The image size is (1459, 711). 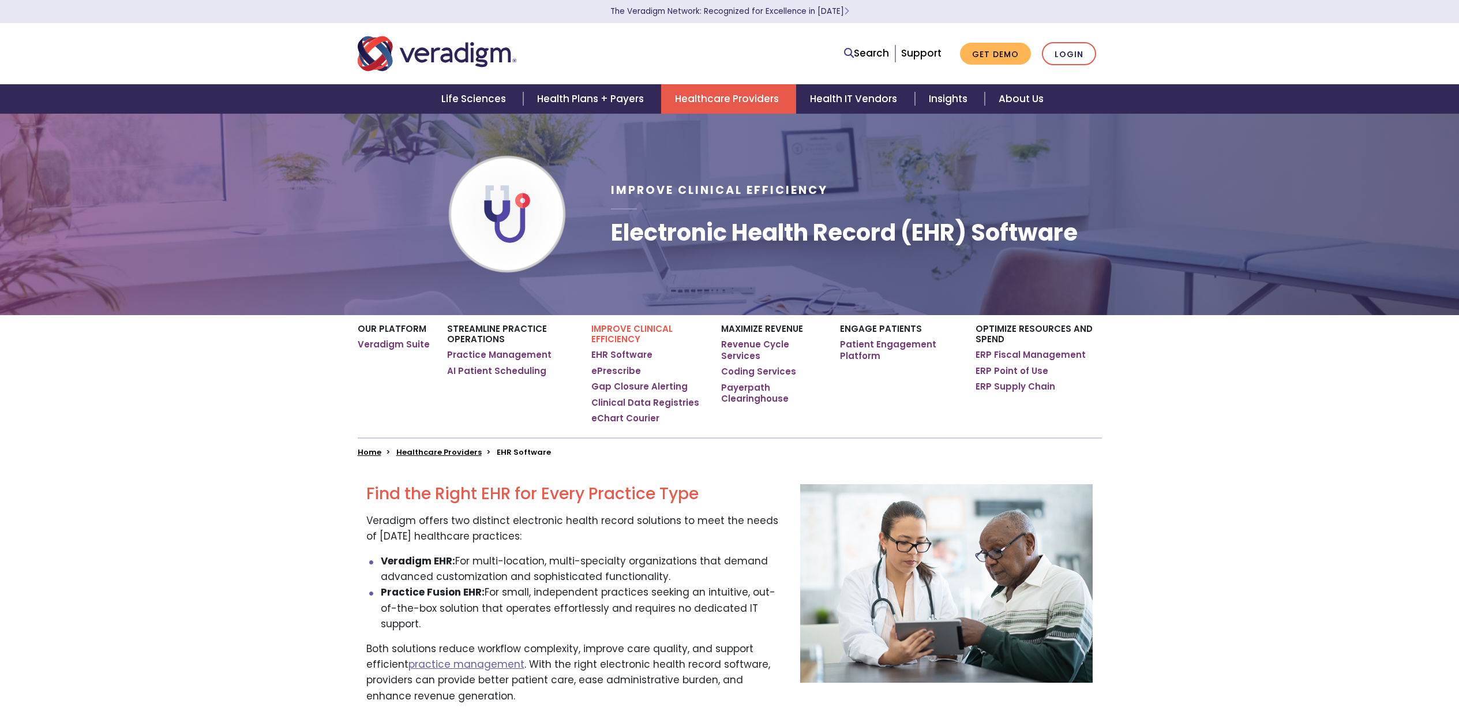 What do you see at coordinates (950, 99) in the screenshot?
I see `a: Insights` at bounding box center [950, 99].